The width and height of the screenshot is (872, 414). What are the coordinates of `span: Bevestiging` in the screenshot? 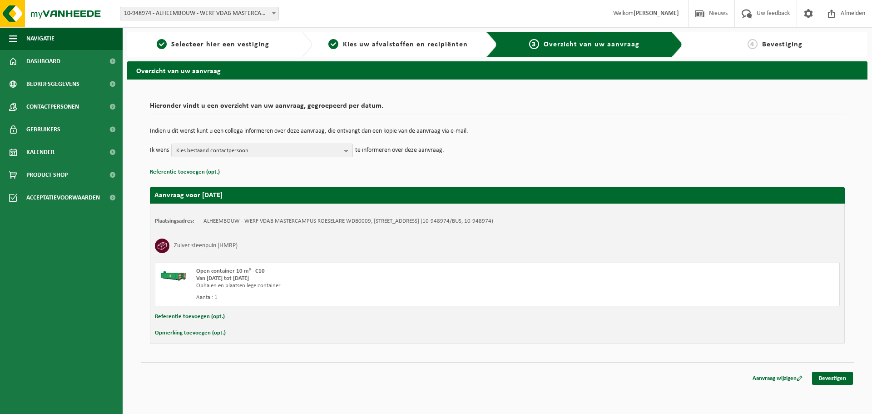 It's located at (782, 45).